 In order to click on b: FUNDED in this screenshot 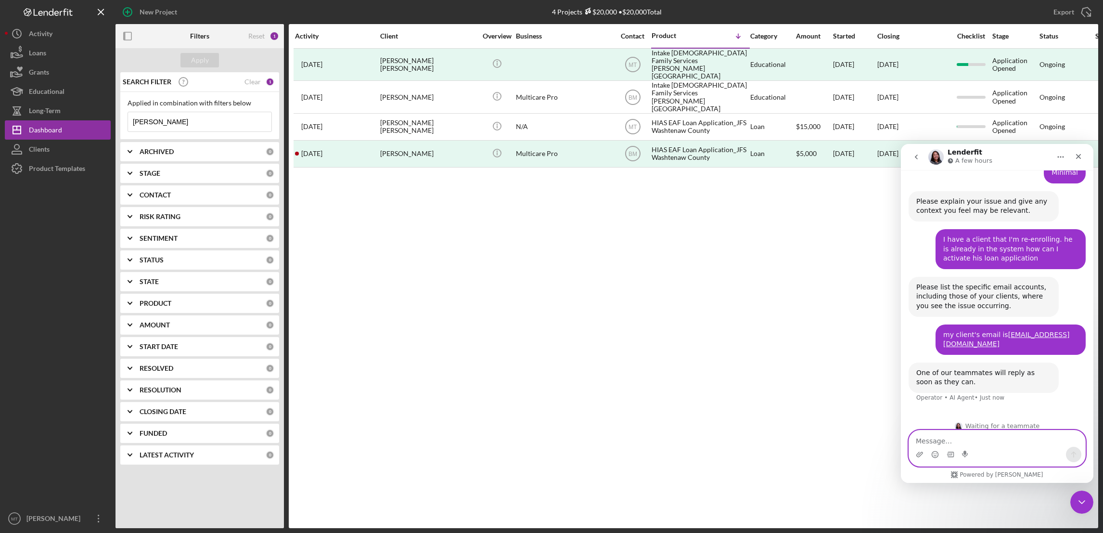, I will do `click(153, 433)`.